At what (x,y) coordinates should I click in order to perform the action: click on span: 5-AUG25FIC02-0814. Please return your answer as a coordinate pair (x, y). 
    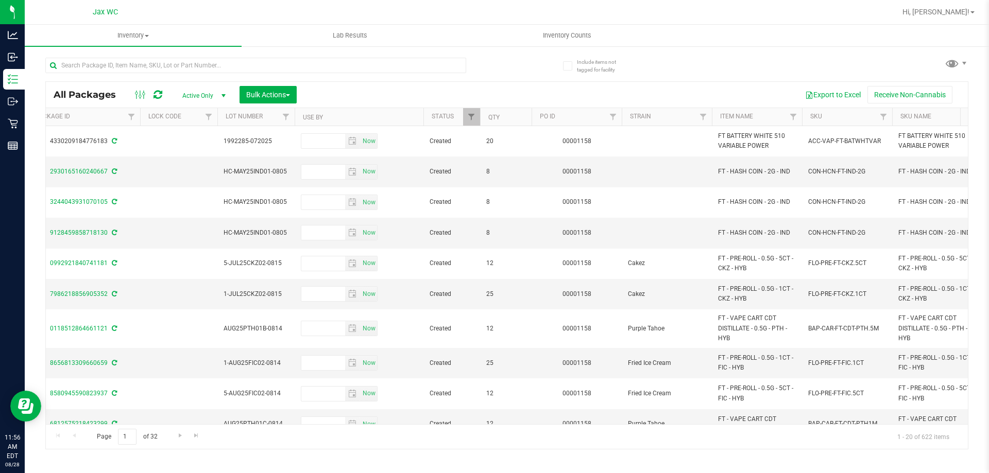
    Looking at the image, I should click on (256, 394).